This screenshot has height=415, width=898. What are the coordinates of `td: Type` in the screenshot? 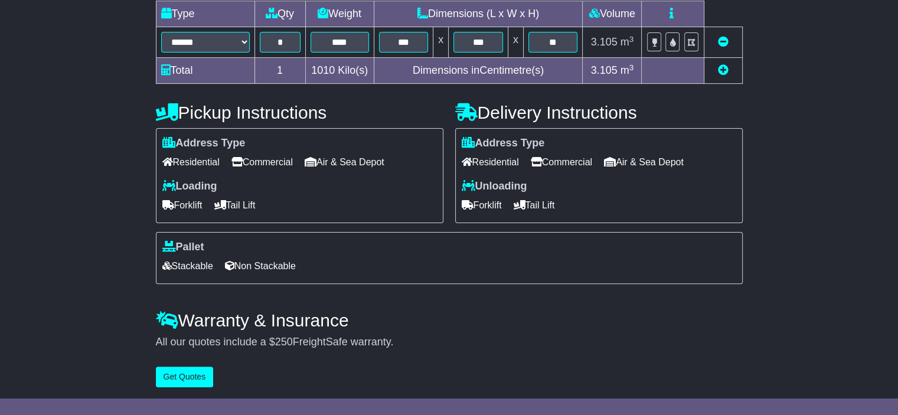 It's located at (205, 14).